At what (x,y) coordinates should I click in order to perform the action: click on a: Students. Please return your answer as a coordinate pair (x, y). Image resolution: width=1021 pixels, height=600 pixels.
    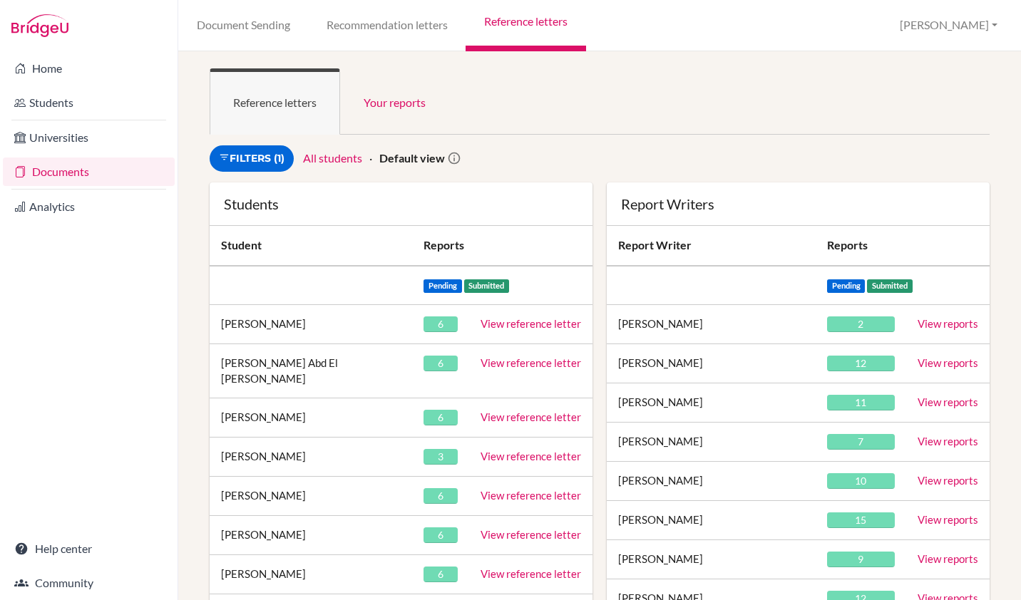
    Looking at the image, I should click on (88, 103).